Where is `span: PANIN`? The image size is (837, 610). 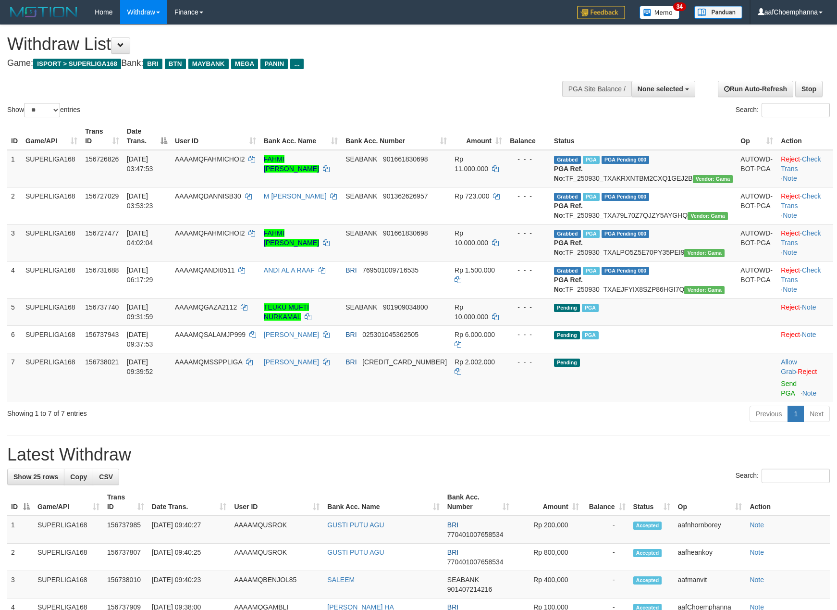
span: PANIN is located at coordinates (274, 64).